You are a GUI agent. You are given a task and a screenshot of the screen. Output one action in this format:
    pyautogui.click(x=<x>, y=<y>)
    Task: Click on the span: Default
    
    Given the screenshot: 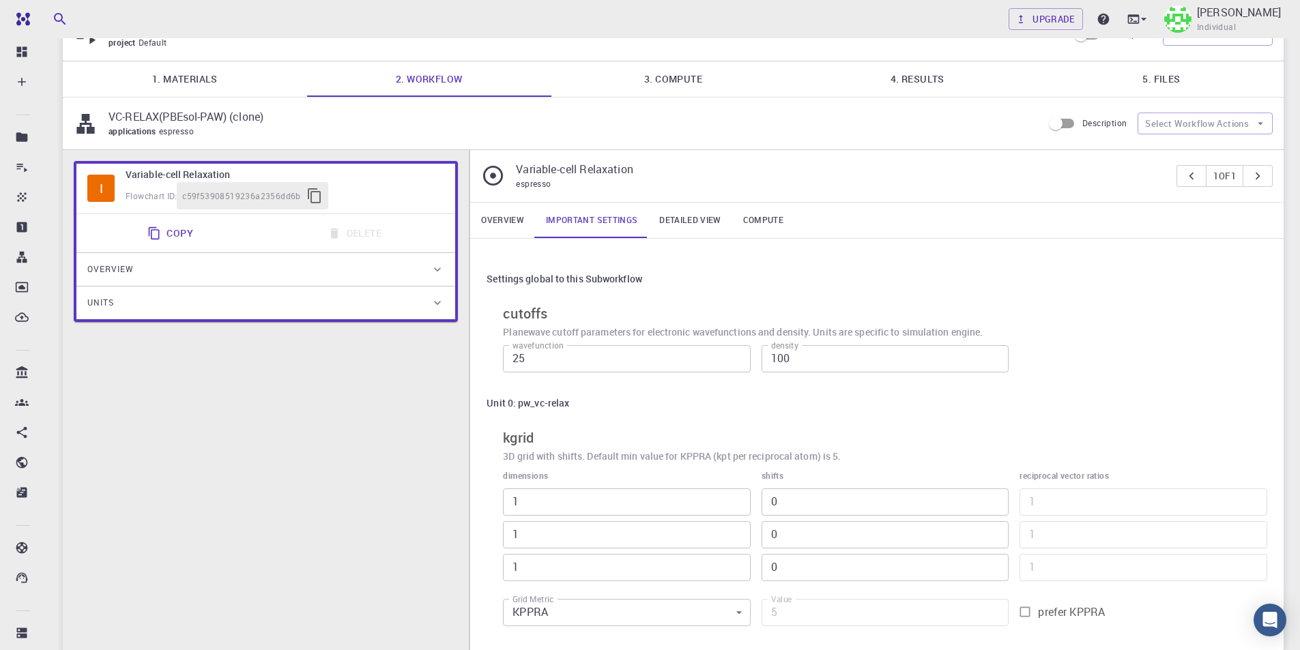 What is the action you would take?
    pyautogui.click(x=156, y=42)
    